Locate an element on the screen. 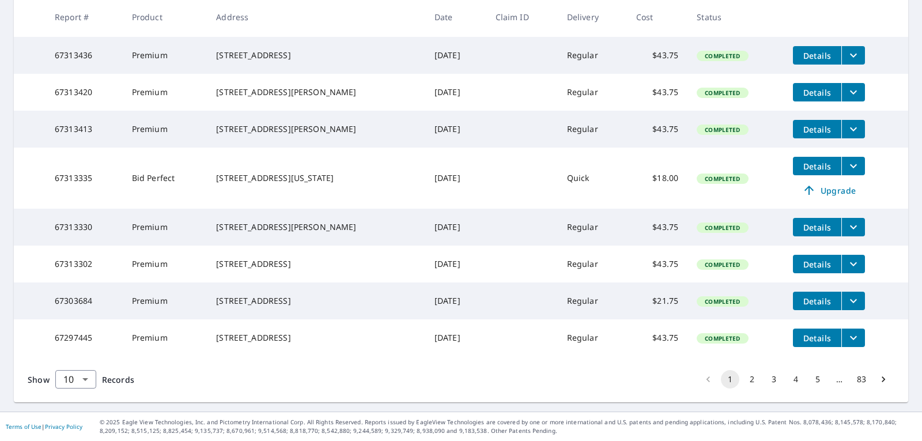 Image resolution: width=922 pixels, height=441 pixels. td: 67313302 is located at coordinates (84, 264).